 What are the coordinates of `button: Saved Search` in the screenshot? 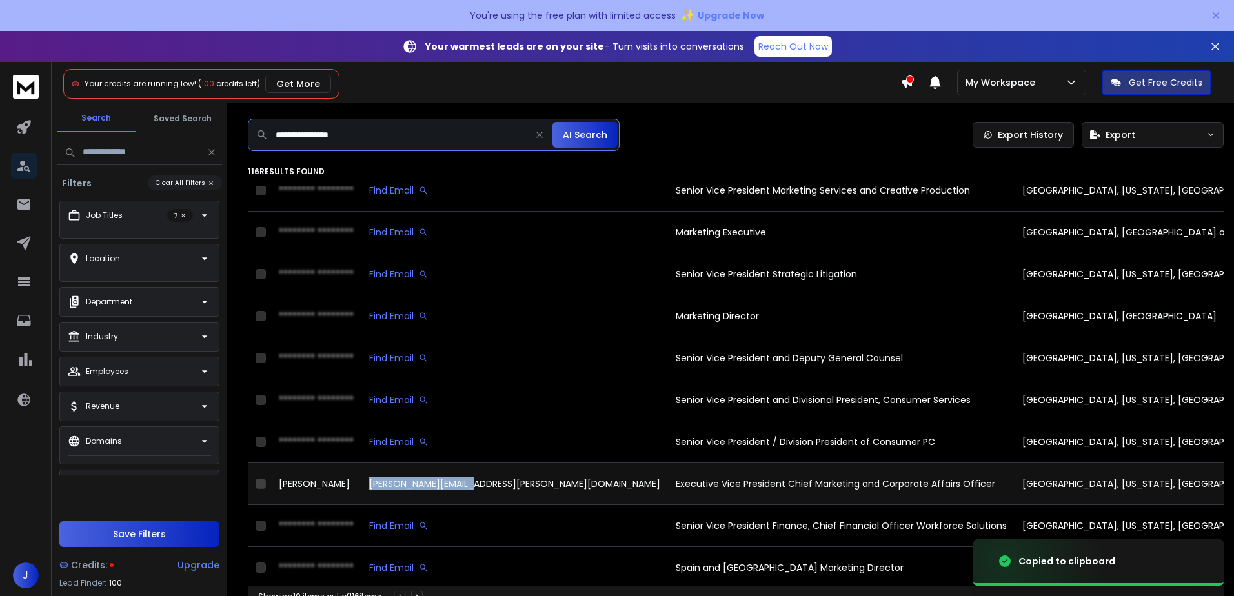 It's located at (183, 119).